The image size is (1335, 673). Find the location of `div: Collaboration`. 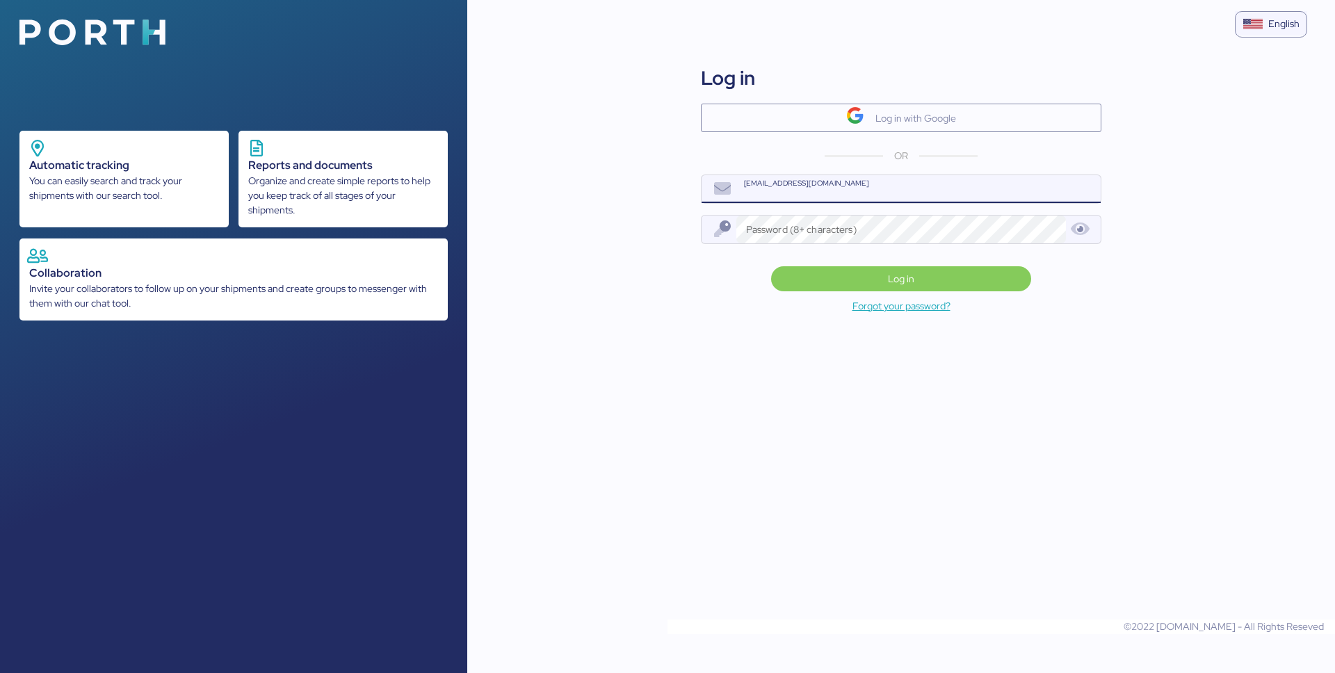

div: Collaboration is located at coordinates (234, 273).